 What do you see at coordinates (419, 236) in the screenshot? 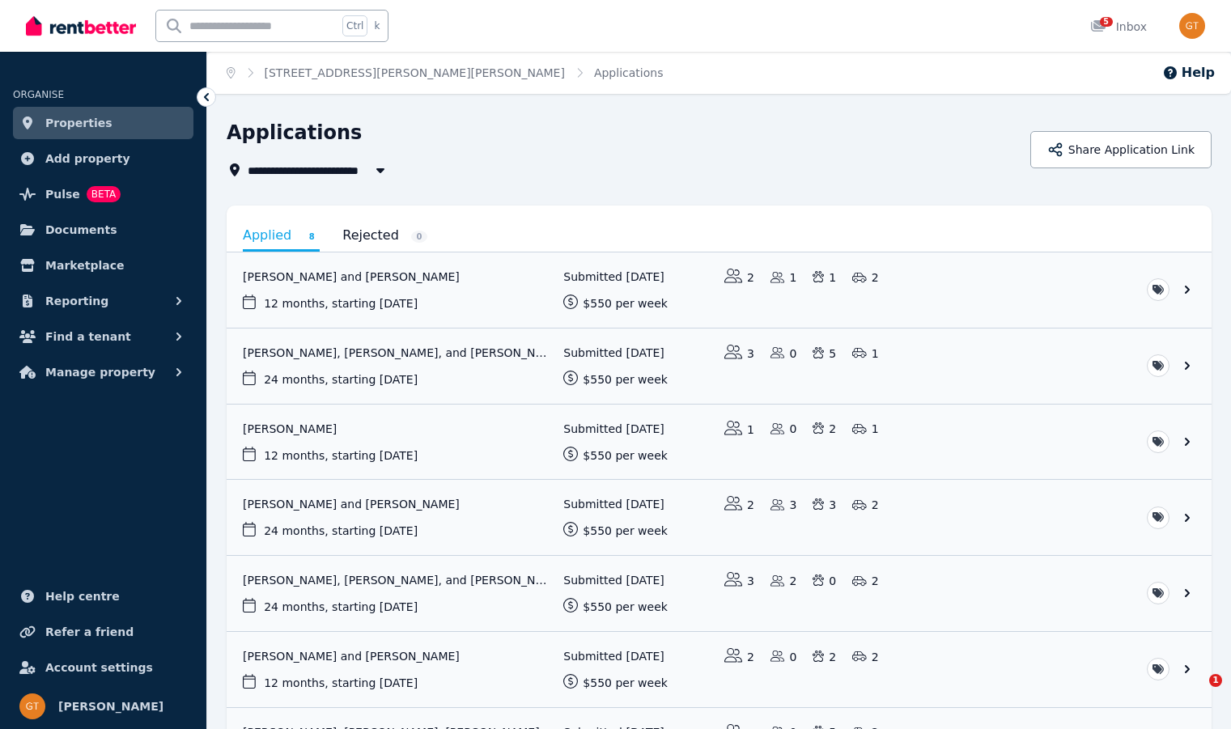
I see `span: 0` at bounding box center [419, 236].